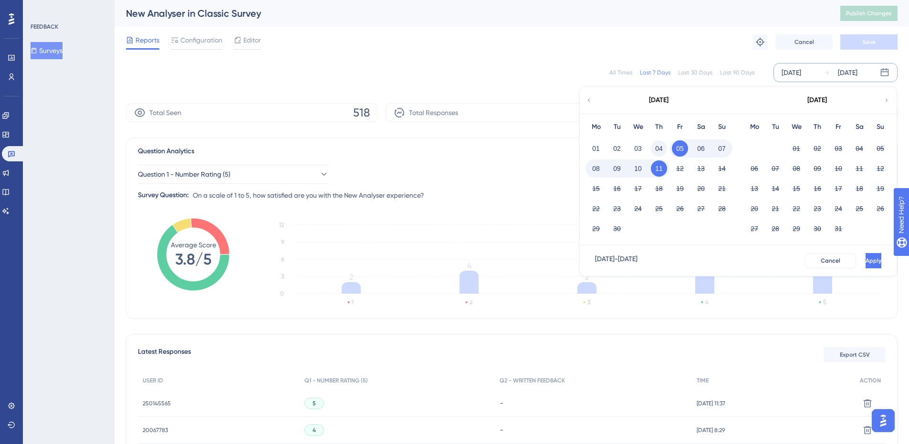 This screenshot has height=444, width=909. Describe the element at coordinates (870, 380) in the screenshot. I see `span: ACTION` at that location.